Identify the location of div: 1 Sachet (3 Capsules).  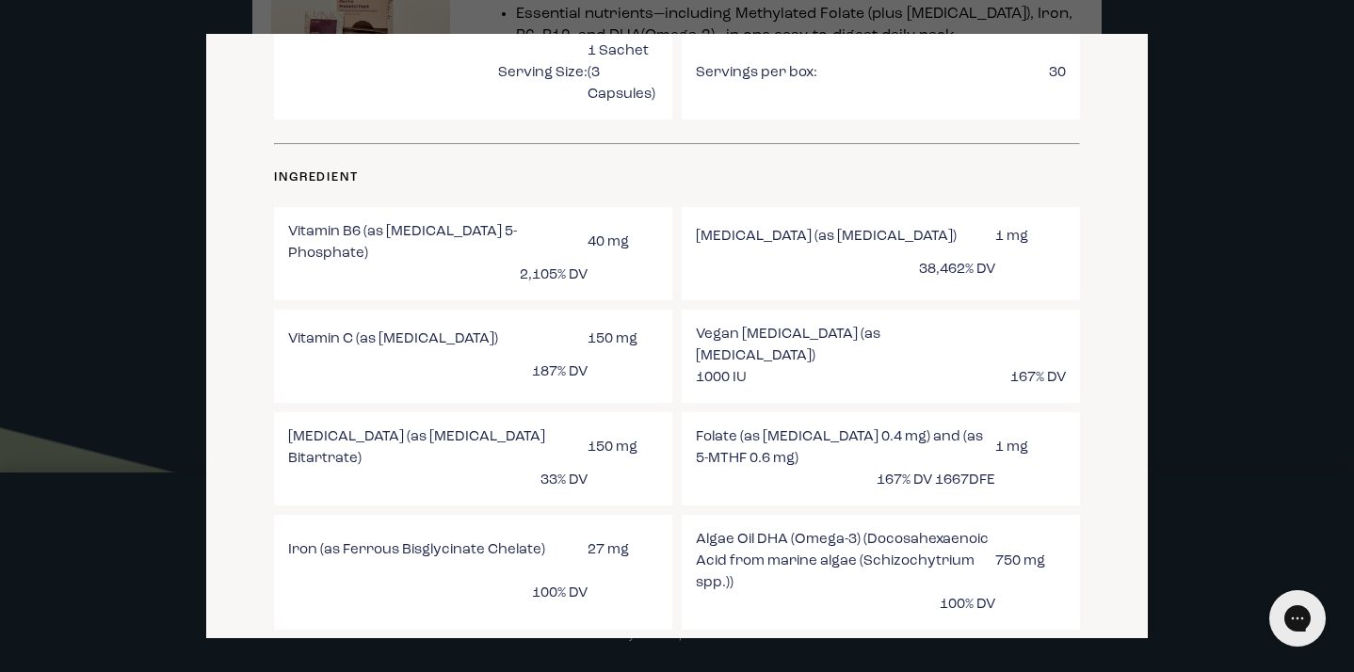
(473, 72).